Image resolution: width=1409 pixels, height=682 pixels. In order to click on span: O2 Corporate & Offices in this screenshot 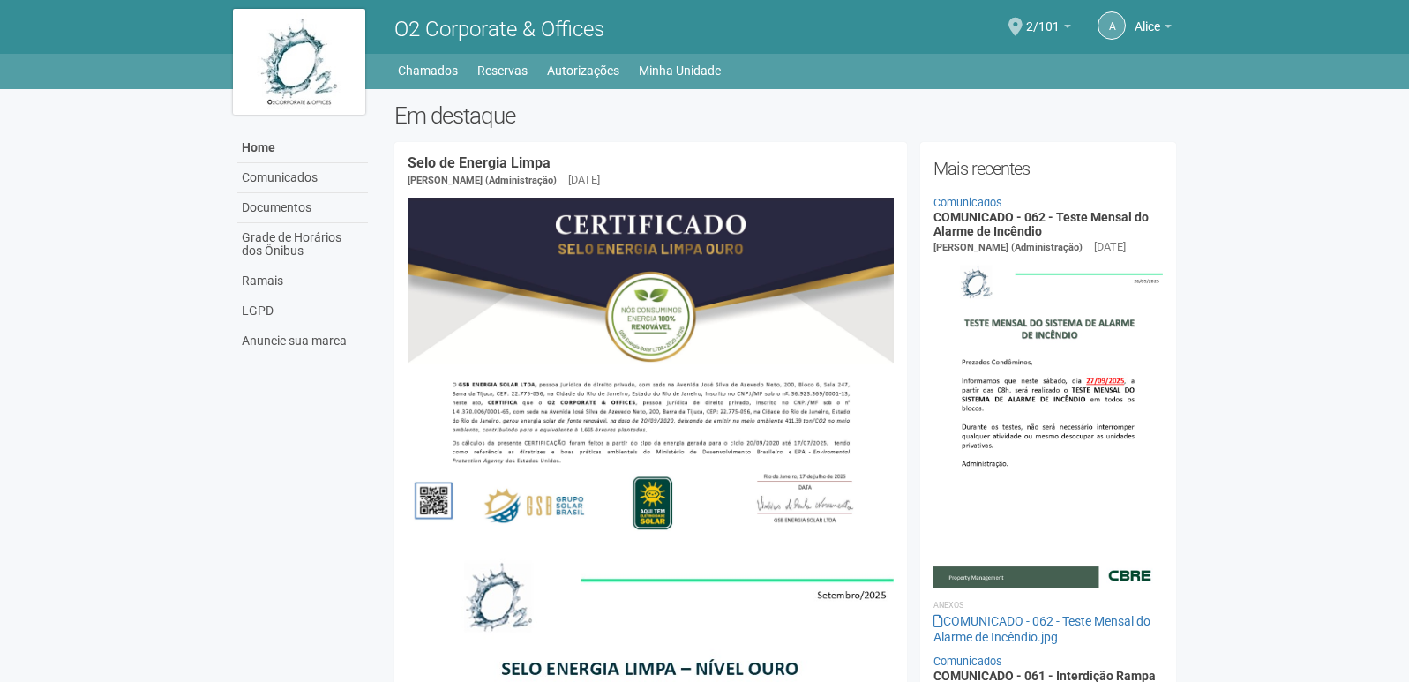, I will do `click(499, 29)`.